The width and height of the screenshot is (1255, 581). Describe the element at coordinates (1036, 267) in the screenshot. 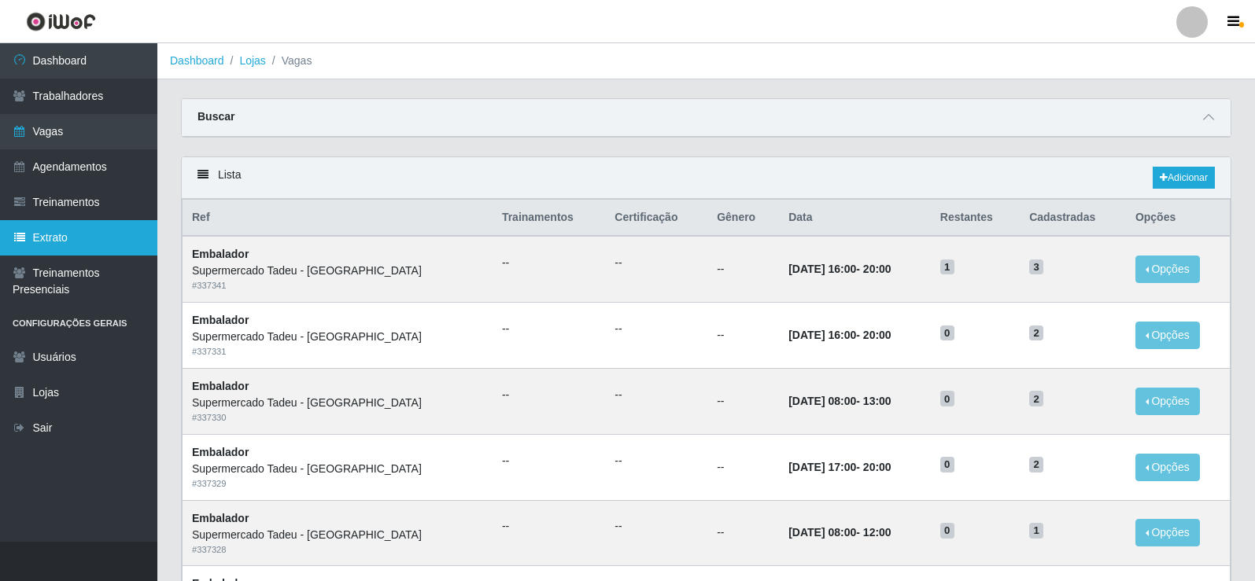

I see `span: 3` at that location.